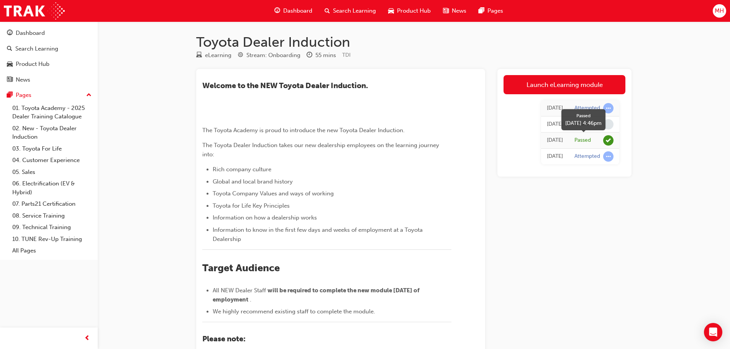  What do you see at coordinates (49, 64) in the screenshot?
I see `a: Product Hub` at bounding box center [49, 64].